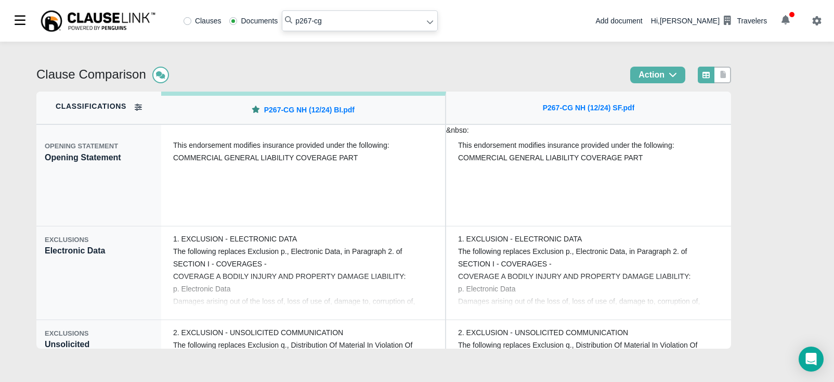  Describe the element at coordinates (202, 21) in the screenshot. I see `label: Clauses` at that location.